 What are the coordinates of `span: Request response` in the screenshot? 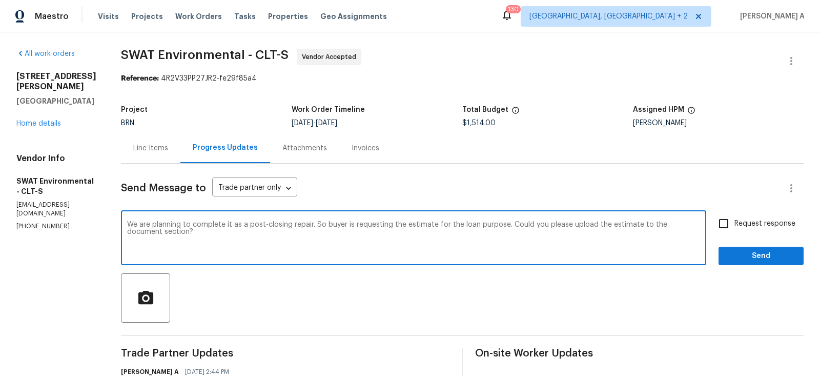 It's located at (764, 223).